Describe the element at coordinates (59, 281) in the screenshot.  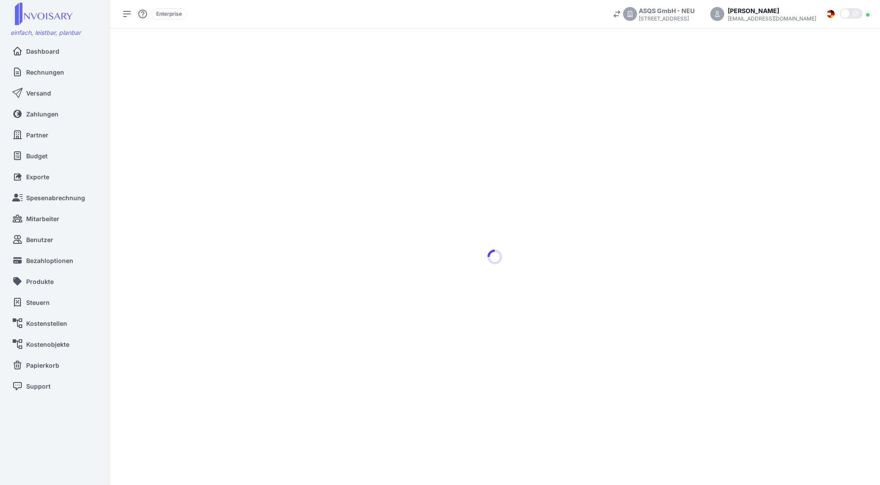
I see `a: Produkte` at that location.